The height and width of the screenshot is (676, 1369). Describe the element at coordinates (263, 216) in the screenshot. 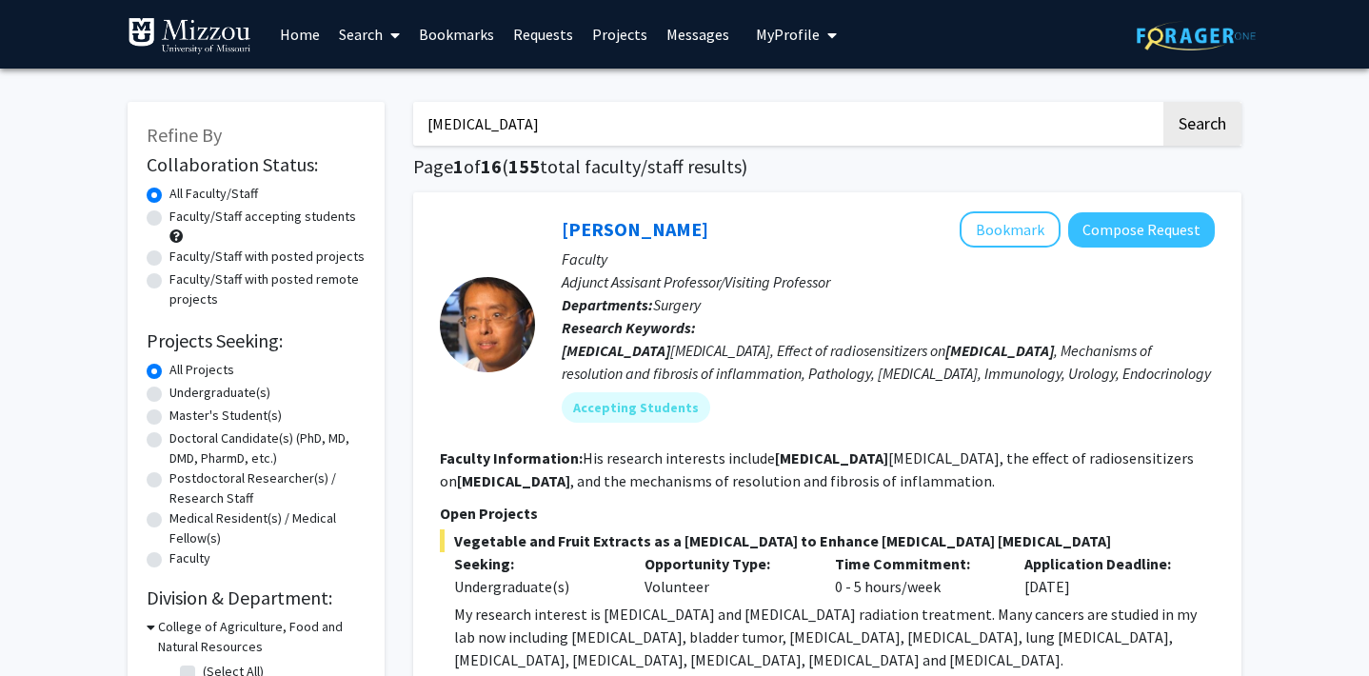

I see `label: Faculty/Staff accepting students` at that location.